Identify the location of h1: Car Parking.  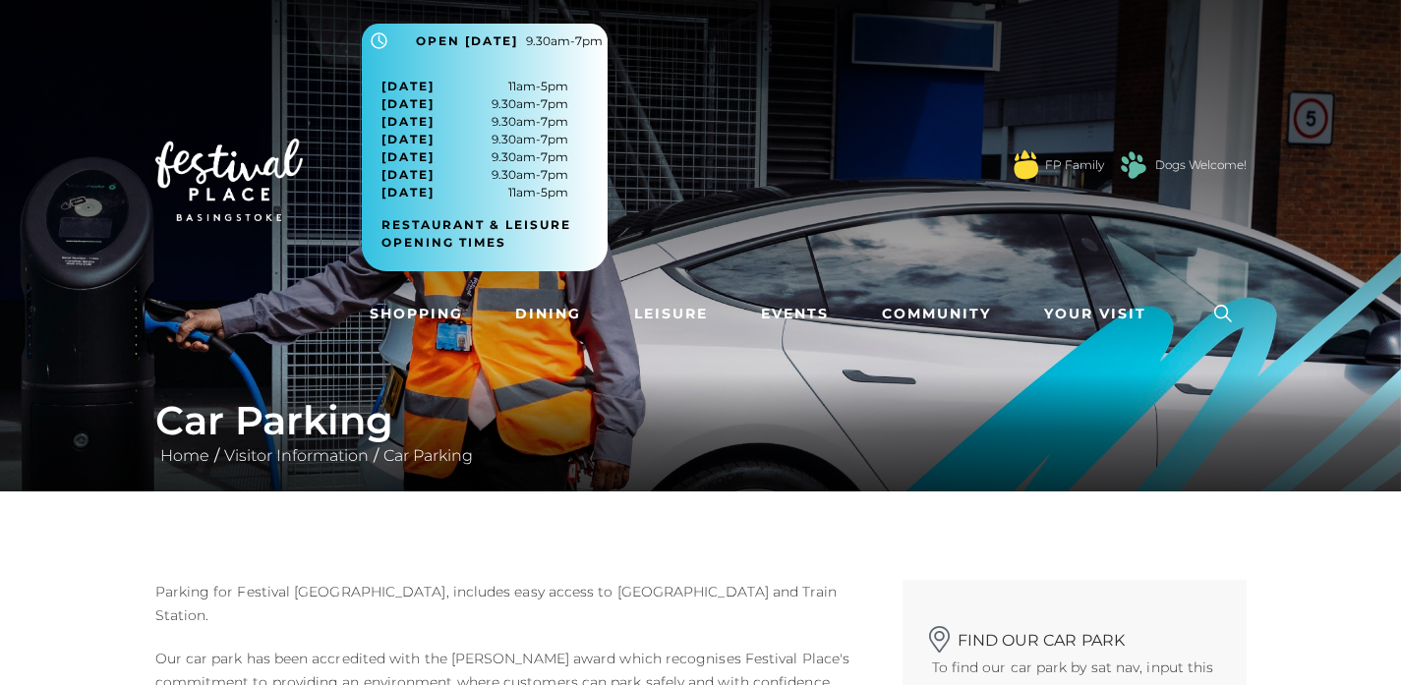
(701, 421).